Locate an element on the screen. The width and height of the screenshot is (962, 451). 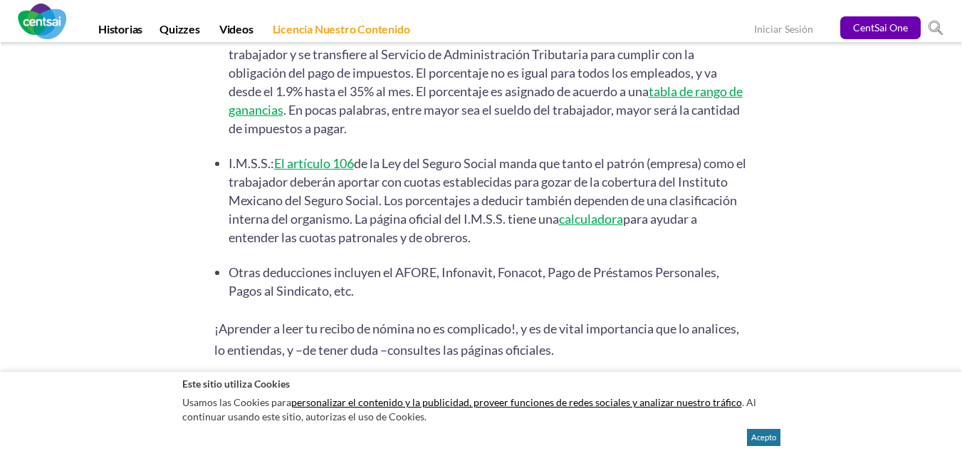
li: I.M.S.S.: de la Ley del Seguro Social manda que tanto el patrón (empresa) como el trabajador debe... is located at coordinates (489, 200).